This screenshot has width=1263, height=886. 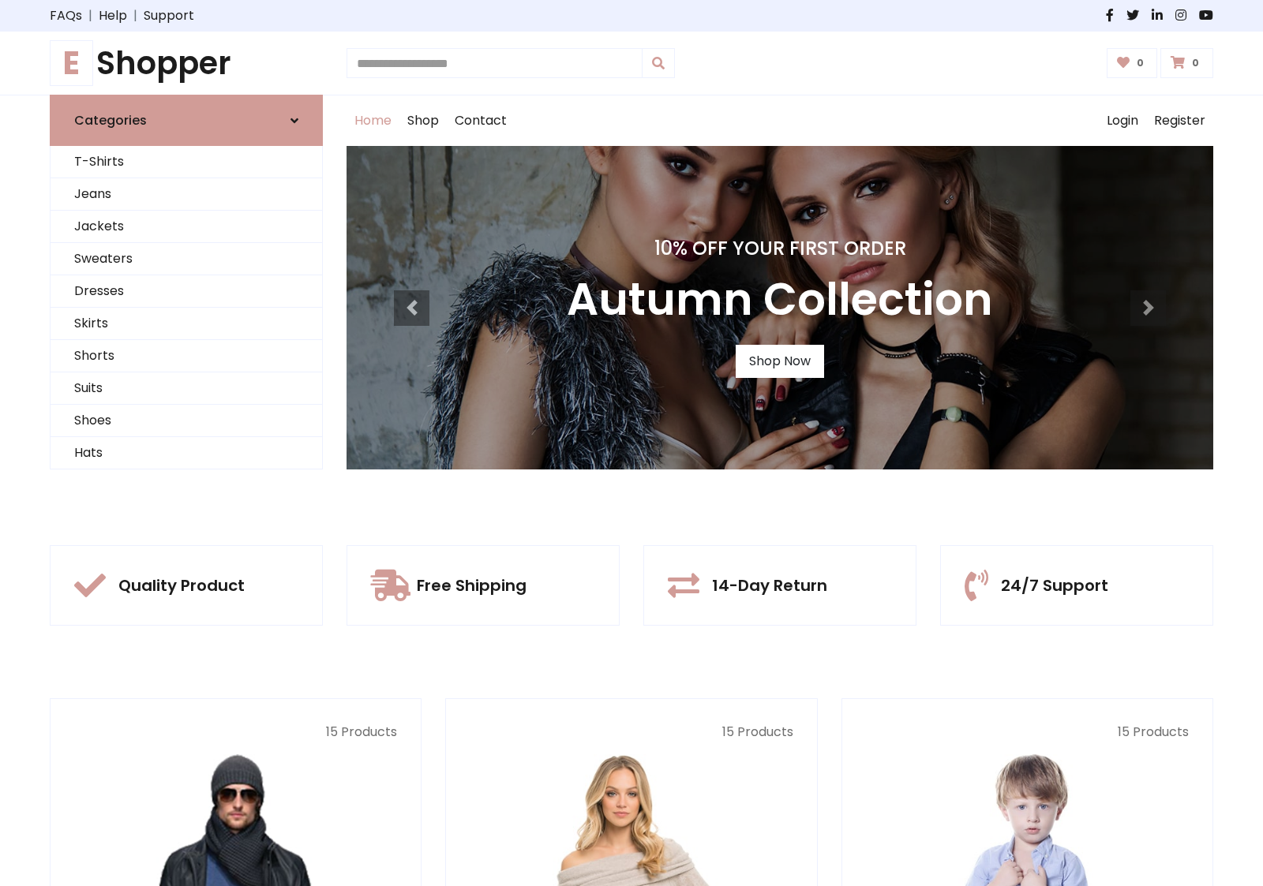 What do you see at coordinates (186, 421) in the screenshot?
I see `a: Shoes` at bounding box center [186, 421].